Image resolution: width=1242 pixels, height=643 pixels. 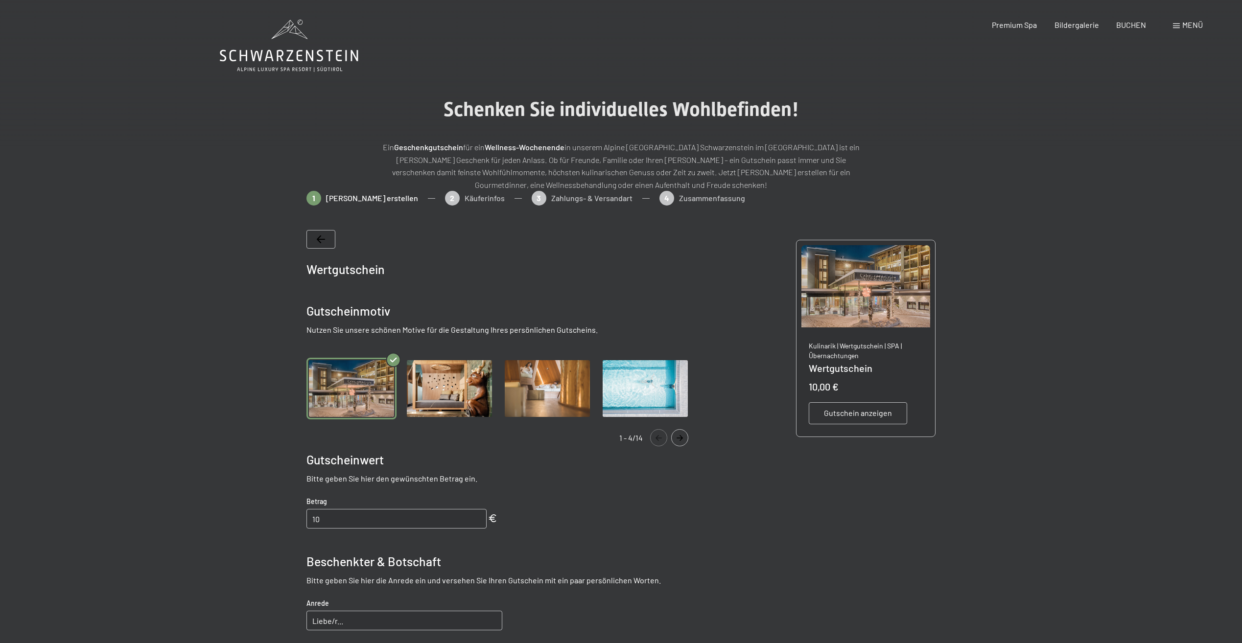 What do you see at coordinates (621, 109) in the screenshot?
I see `span: Schenken Sie individuelles Wohlbefinden!` at bounding box center [621, 109].